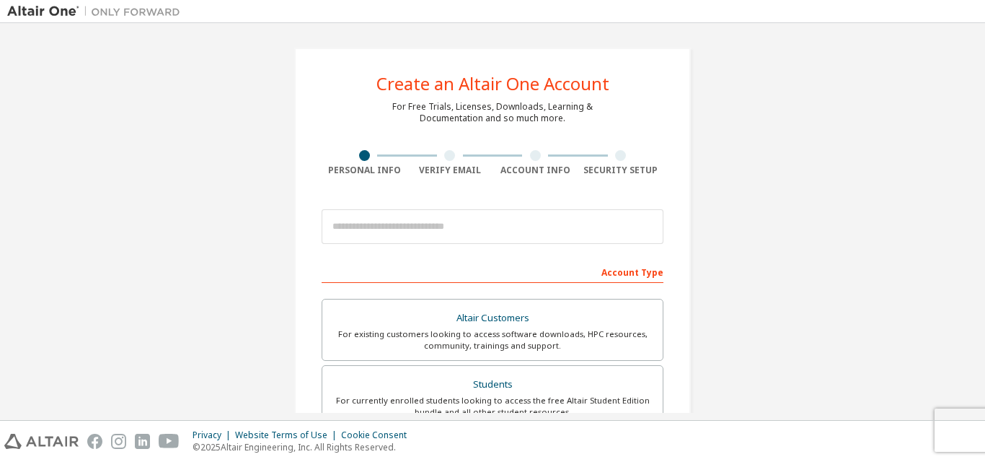  Describe the element at coordinates (493, 84) in the screenshot. I see `div: Create an Altair One Account` at that location.